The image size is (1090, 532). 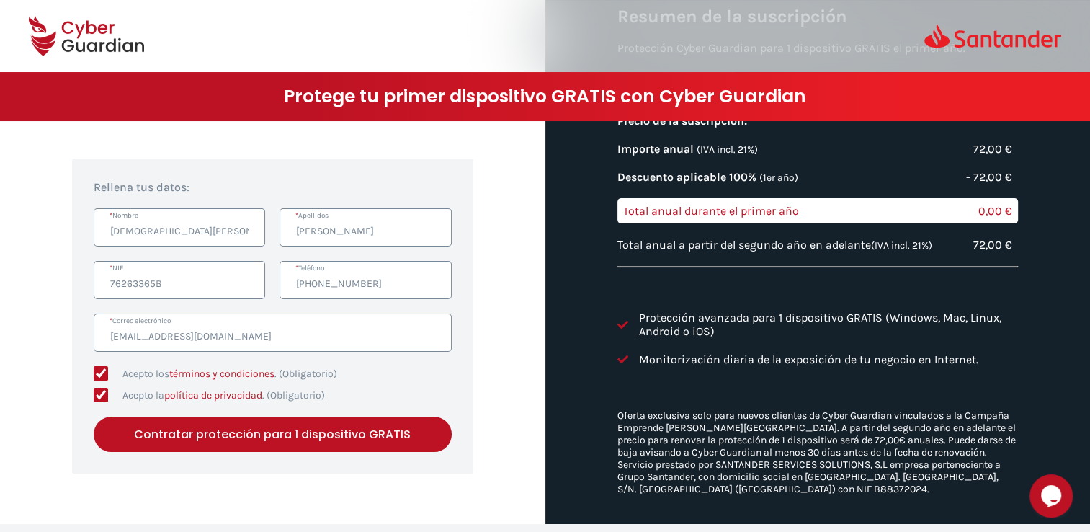 What do you see at coordinates (711, 210) in the screenshot?
I see `p: Total anual durante el primer año` at bounding box center [711, 210].